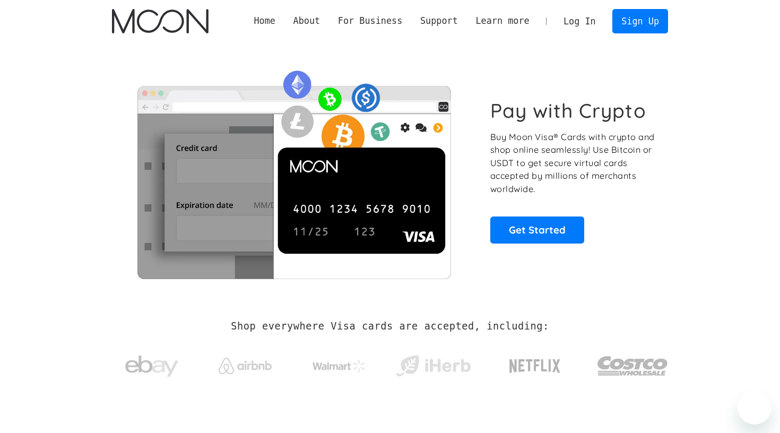 Image resolution: width=780 pixels, height=433 pixels. Describe the element at coordinates (339, 366) in the screenshot. I see `img: Walmart` at that location.